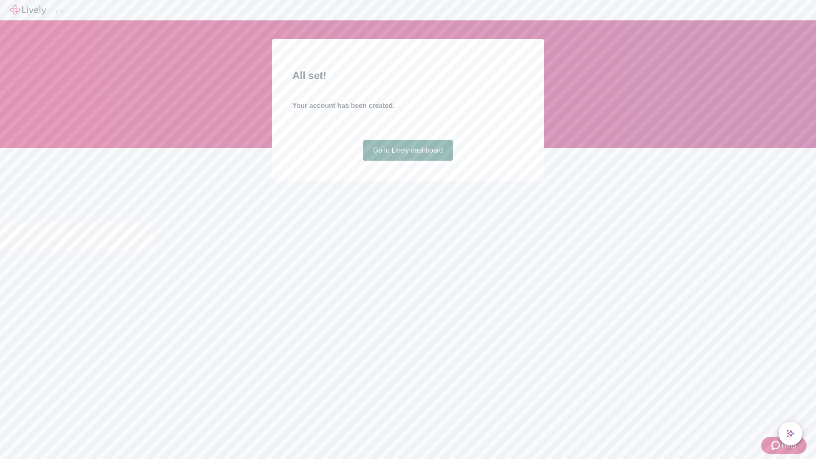 Image resolution: width=816 pixels, height=459 pixels. Describe the element at coordinates (790, 433) in the screenshot. I see `button: chat` at that location.